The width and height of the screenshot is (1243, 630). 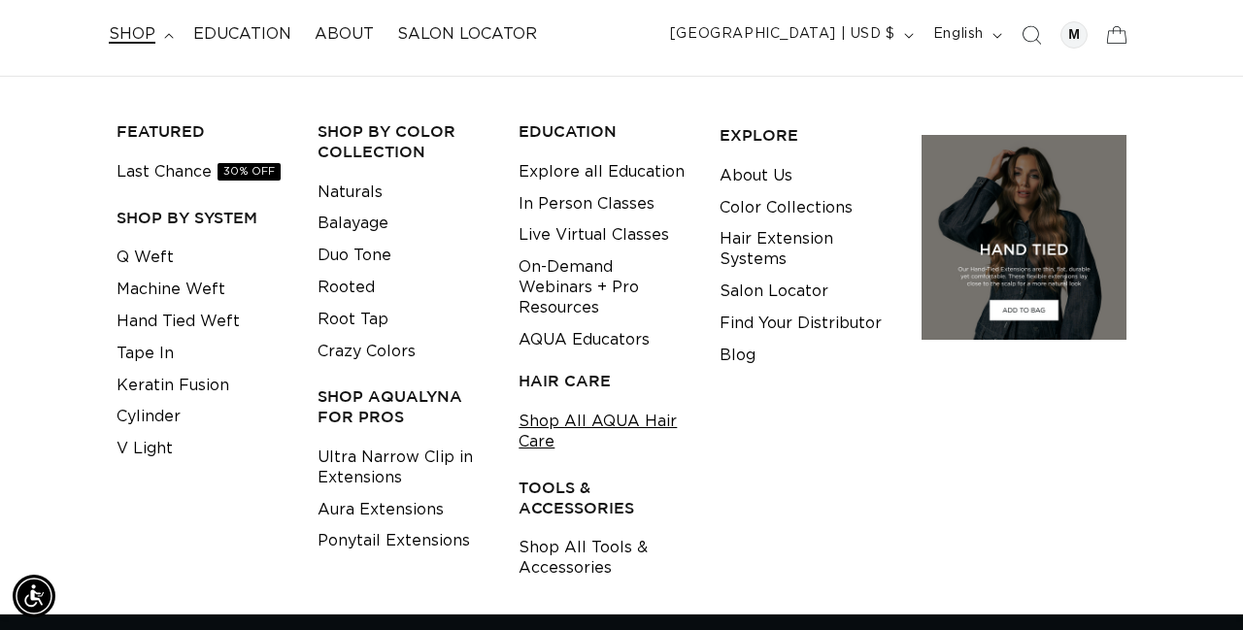 What do you see at coordinates (353, 320) in the screenshot?
I see `a: Root Tap` at bounding box center [353, 320].